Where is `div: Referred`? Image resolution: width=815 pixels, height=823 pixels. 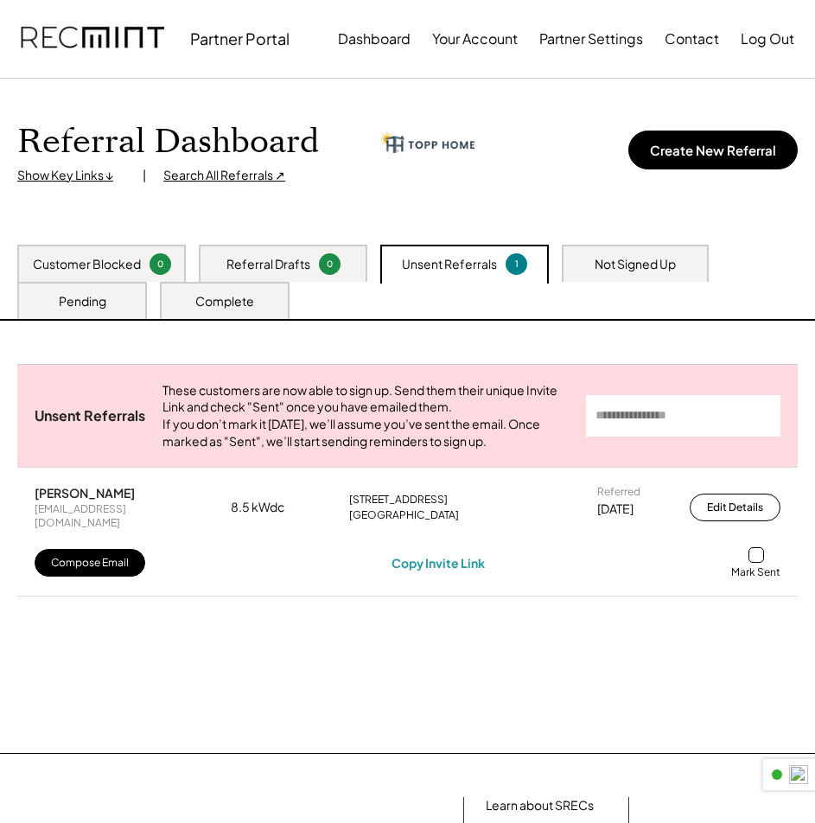
div: Referred is located at coordinates (619, 492).